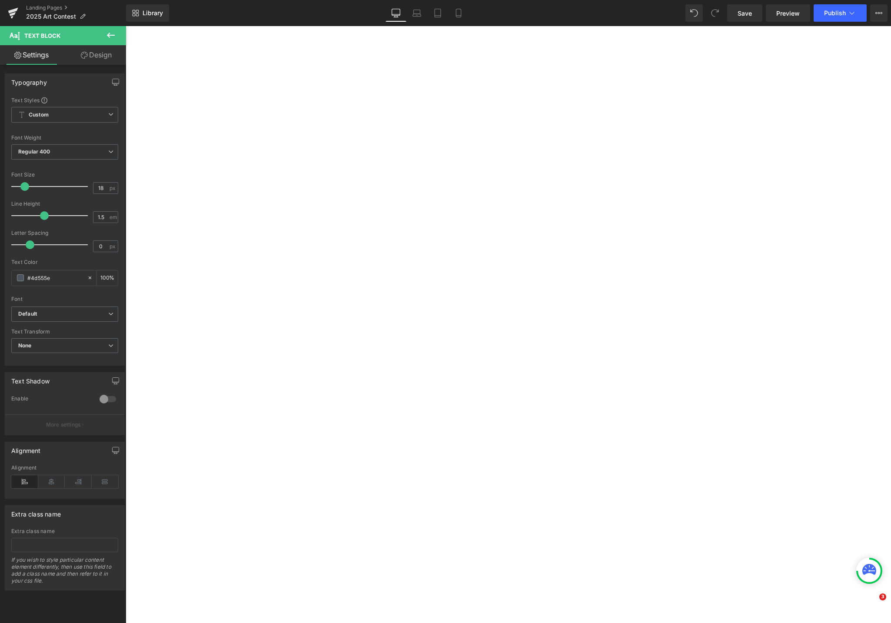  What do you see at coordinates (65, 138) in the screenshot?
I see `div: Font Weight` at bounding box center [65, 138].